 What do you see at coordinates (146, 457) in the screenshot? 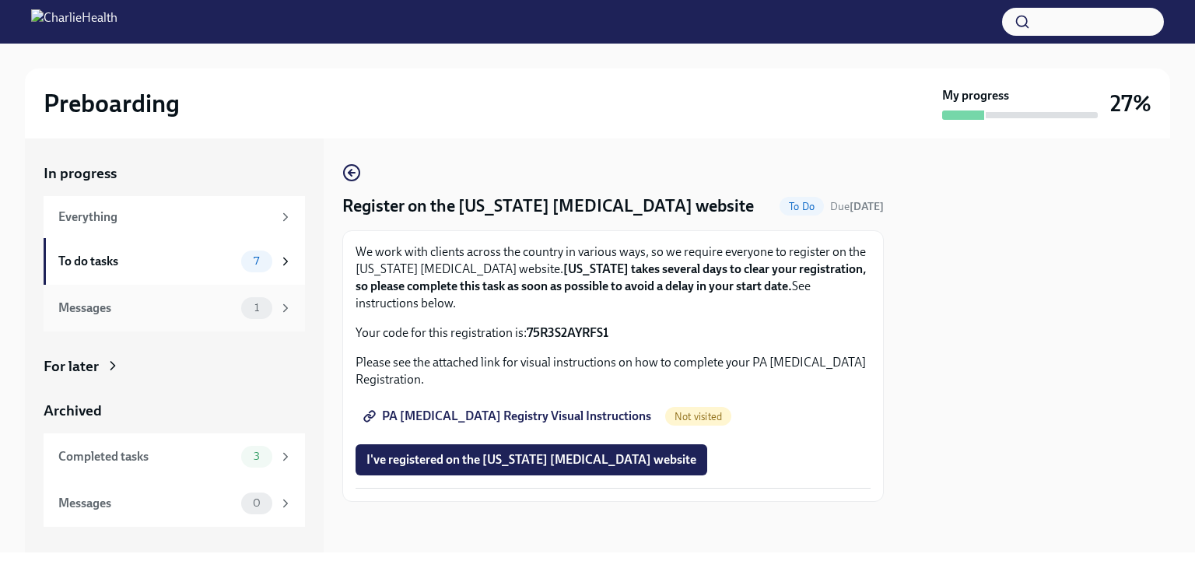
I see `div: Completed tasks` at bounding box center [146, 457].